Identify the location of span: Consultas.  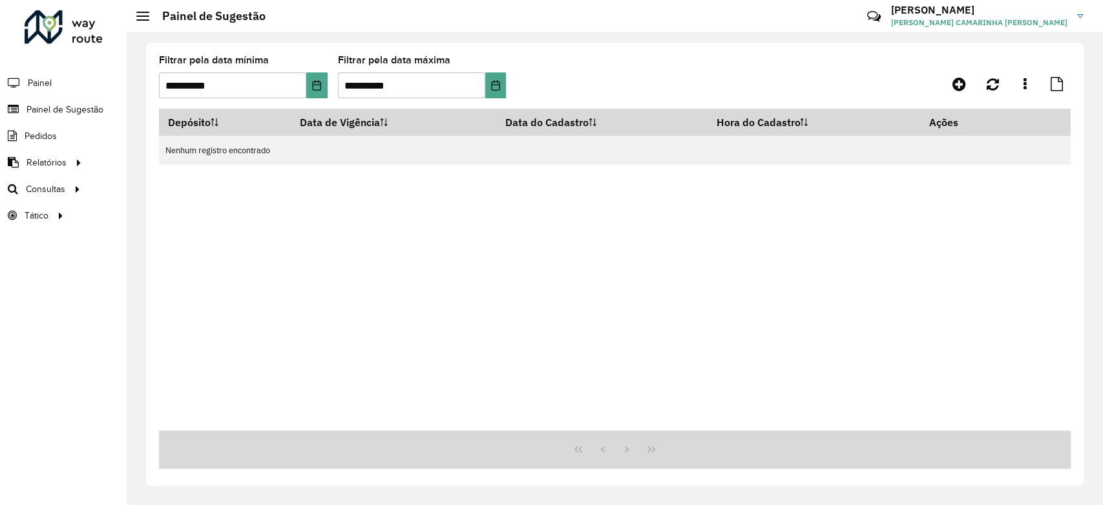
(45, 189).